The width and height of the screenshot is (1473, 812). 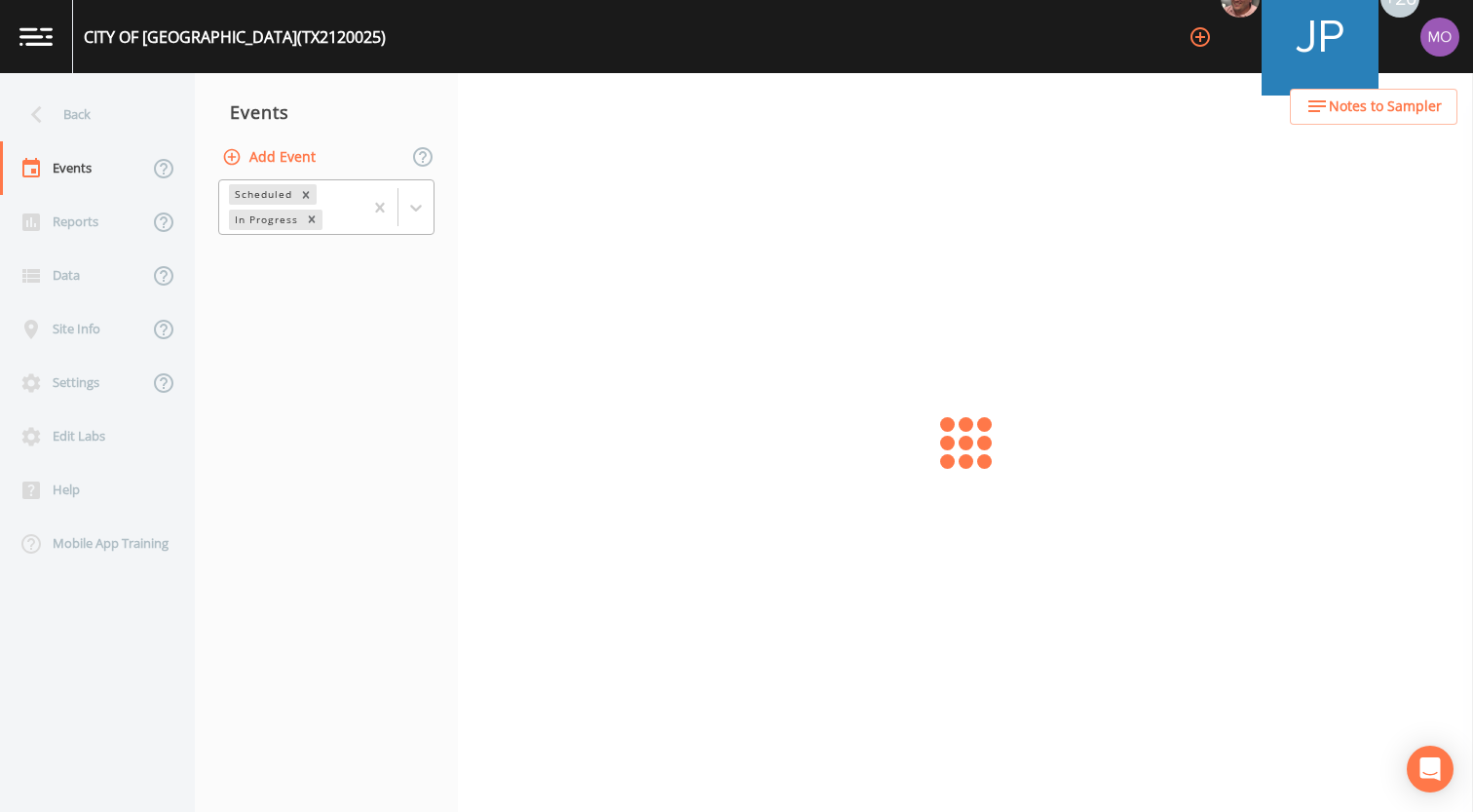 I want to click on button: Add Event, so click(x=271, y=157).